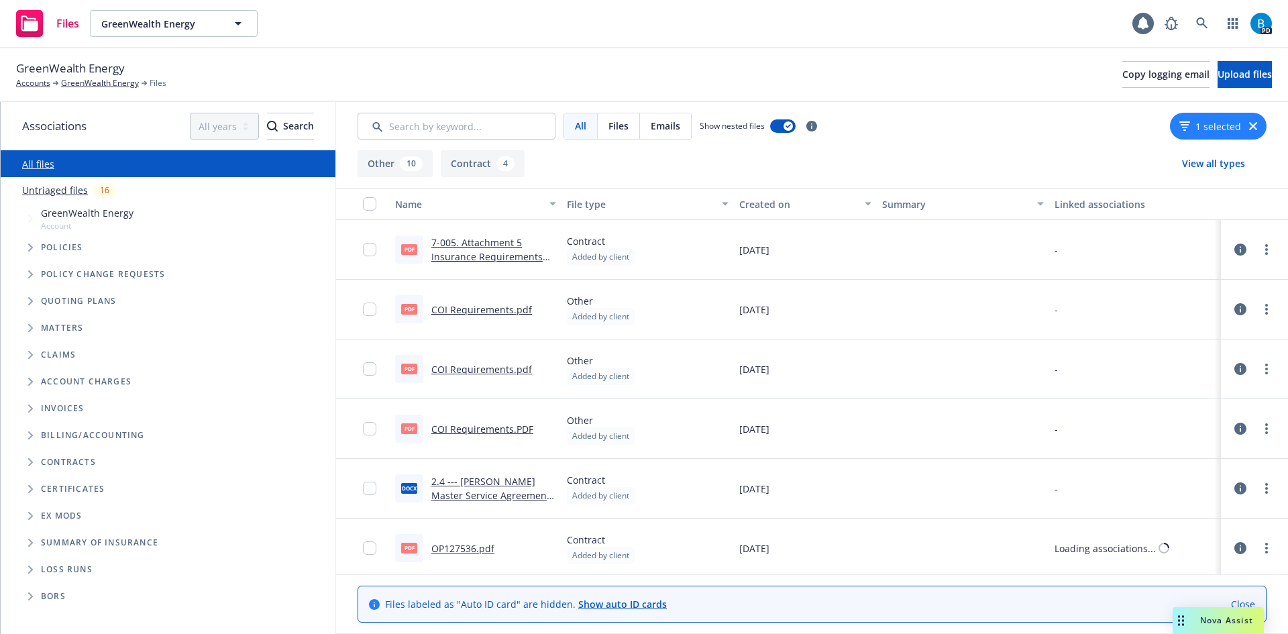  Describe the element at coordinates (87, 225) in the screenshot. I see `span: Account` at that location.